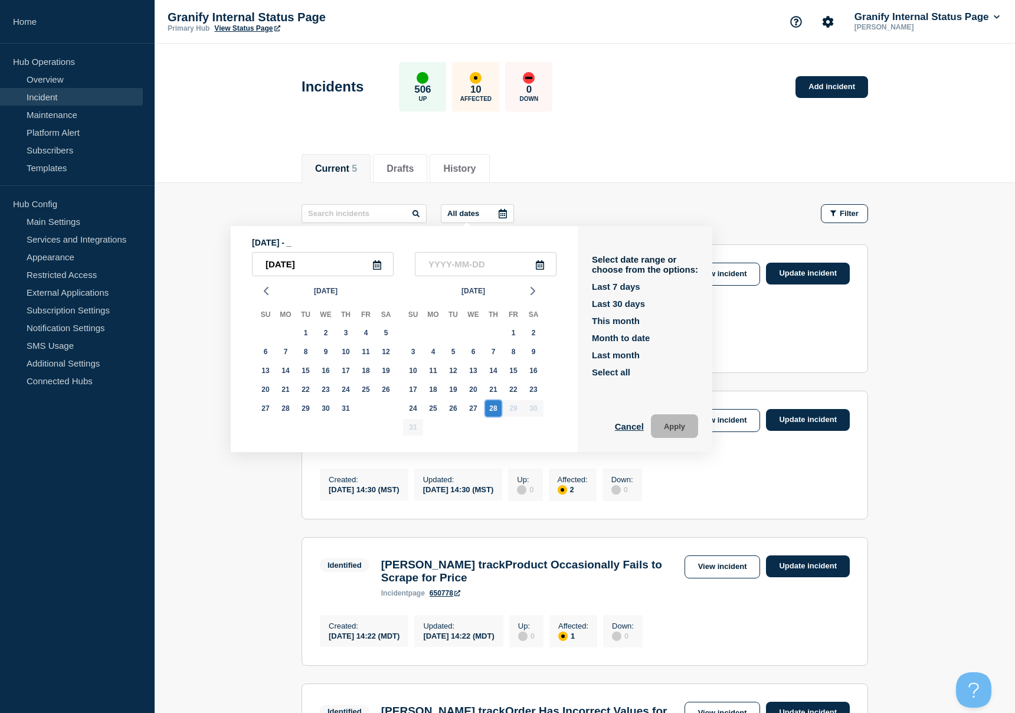 The image size is (1015, 713). What do you see at coordinates (453, 389) in the screenshot?
I see `div: Tuesday, Aug 19, 2025` at bounding box center [453, 389].